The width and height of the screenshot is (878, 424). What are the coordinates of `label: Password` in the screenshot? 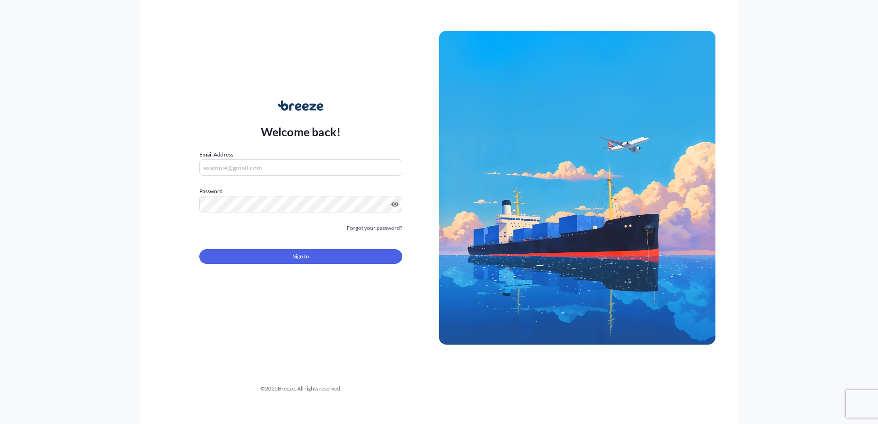 It's located at (301, 191).